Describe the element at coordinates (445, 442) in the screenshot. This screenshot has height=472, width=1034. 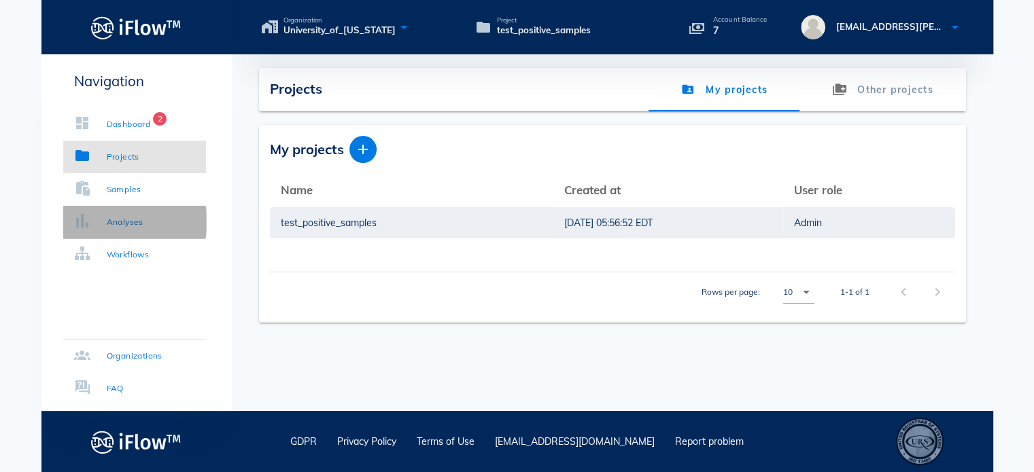
I see `a: Terms of Use` at that location.